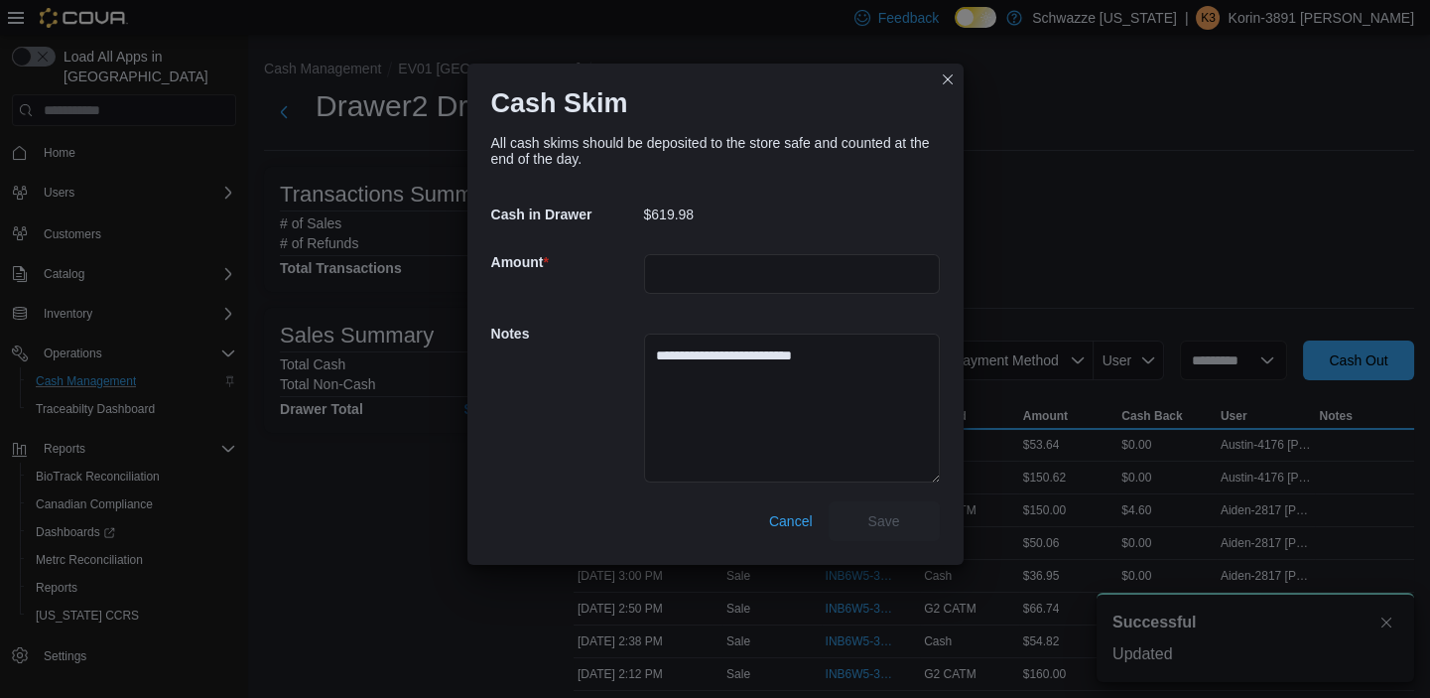 The width and height of the screenshot is (1430, 698). Describe the element at coordinates (566, 214) in the screenshot. I see `h5: Cash in Drawer` at that location.